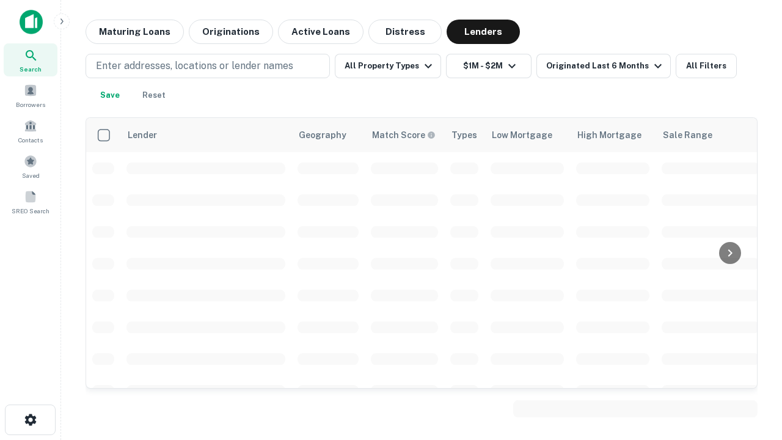  What do you see at coordinates (687, 135) in the screenshot?
I see `div: Sale Range` at bounding box center [687, 135].